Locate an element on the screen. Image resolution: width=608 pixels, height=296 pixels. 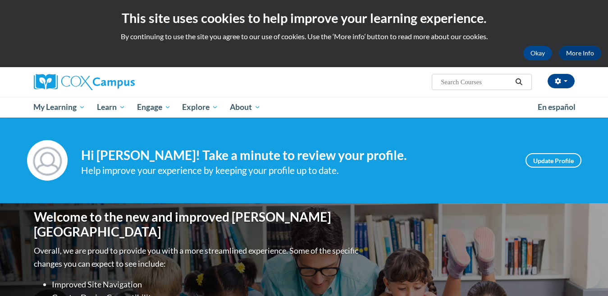
a: Engage is located at coordinates (154, 107).